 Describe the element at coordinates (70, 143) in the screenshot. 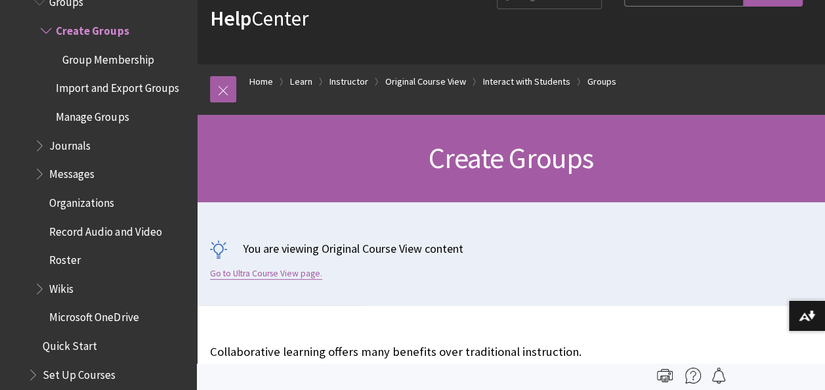

I see `span: Journals` at that location.